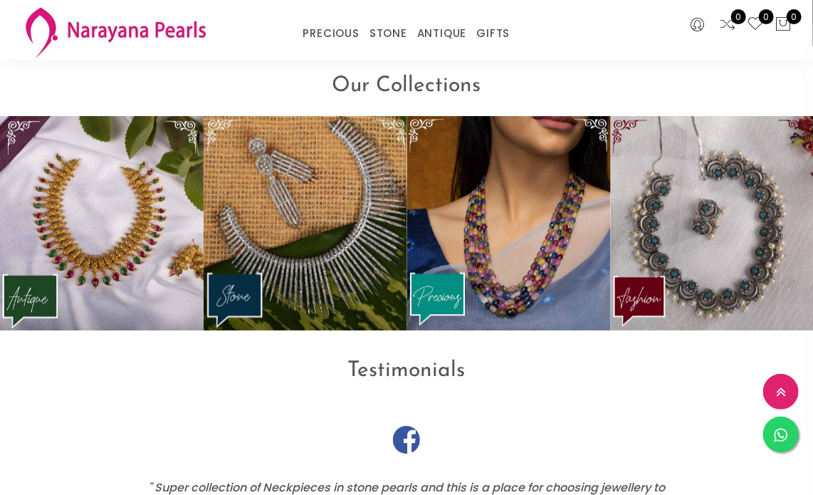 The image size is (813, 495). Describe the element at coordinates (388, 33) in the screenshot. I see `a: STONE` at that location.